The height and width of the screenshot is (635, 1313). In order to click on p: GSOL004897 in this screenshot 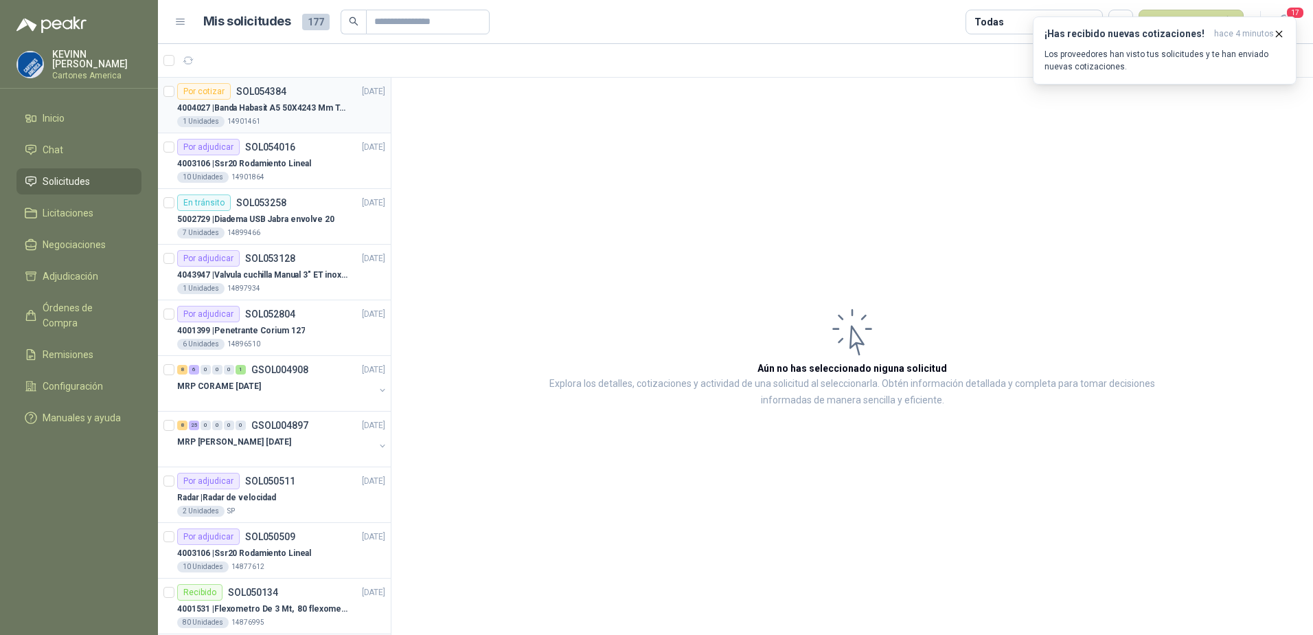, I will do `click(280, 425)`.